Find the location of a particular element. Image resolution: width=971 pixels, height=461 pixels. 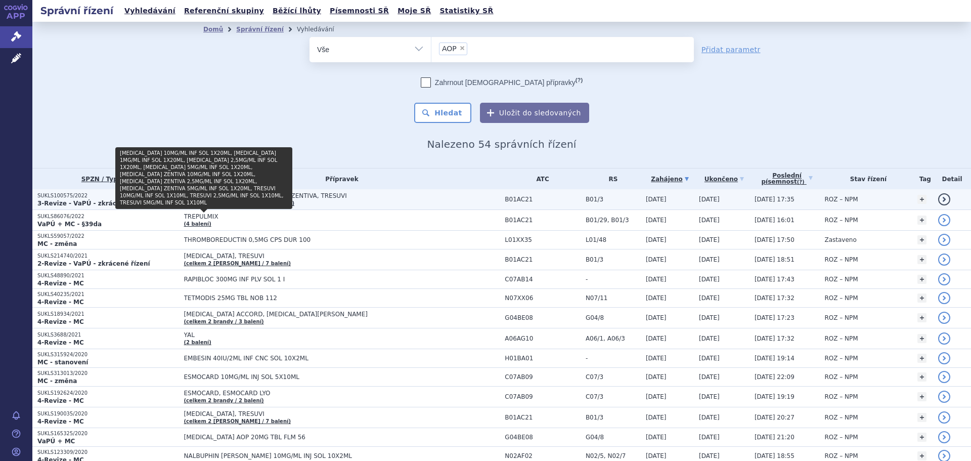

p: SUKLS190035/2020 is located at coordinates (108, 414).